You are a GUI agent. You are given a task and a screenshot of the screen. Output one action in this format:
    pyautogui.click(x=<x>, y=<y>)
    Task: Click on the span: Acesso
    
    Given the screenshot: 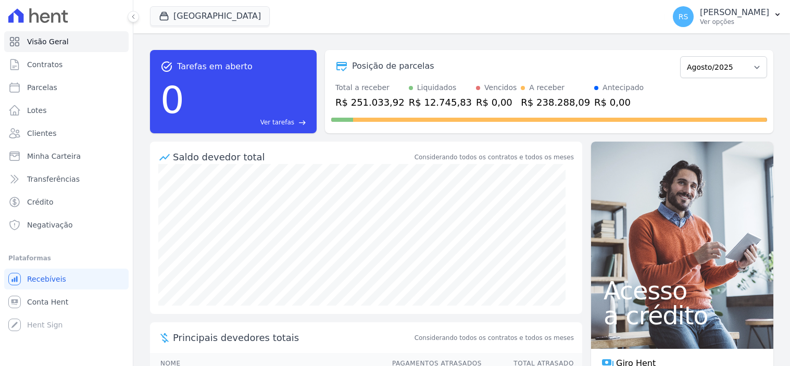 What is the action you would take?
    pyautogui.click(x=682, y=291)
    